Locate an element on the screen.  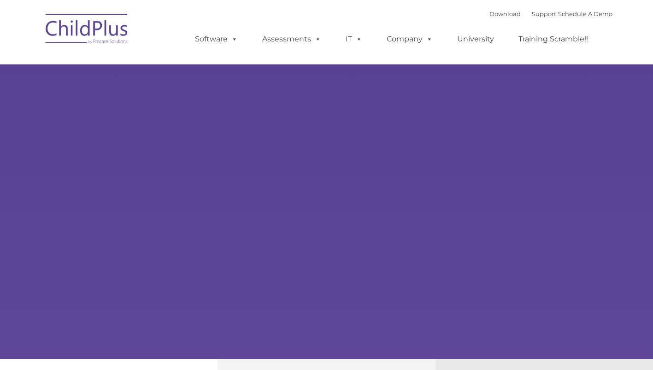
a: Assessments is located at coordinates (292, 39).